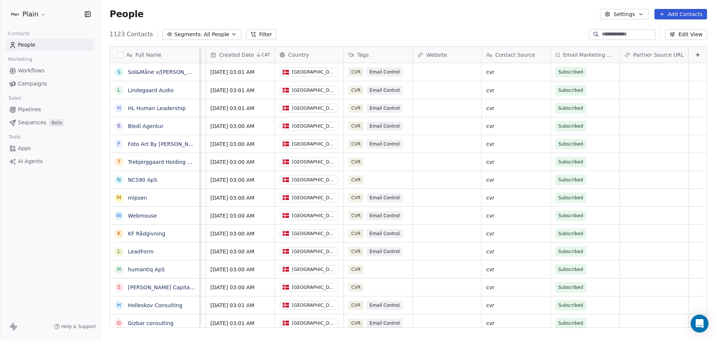 The image size is (716, 340). What do you see at coordinates (658, 55) in the screenshot?
I see `span: Partner Source URL` at bounding box center [658, 55].